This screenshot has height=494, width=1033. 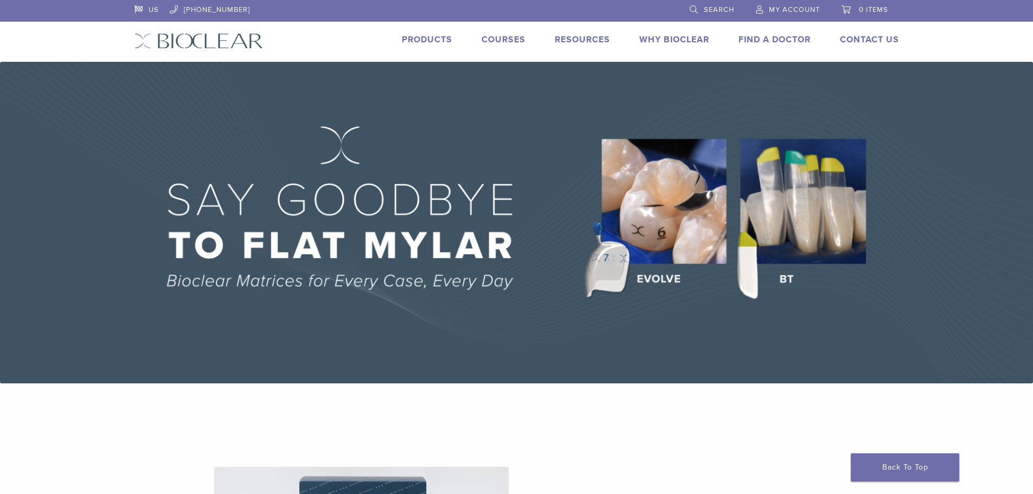 What do you see at coordinates (427, 40) in the screenshot?
I see `a: Products` at bounding box center [427, 40].